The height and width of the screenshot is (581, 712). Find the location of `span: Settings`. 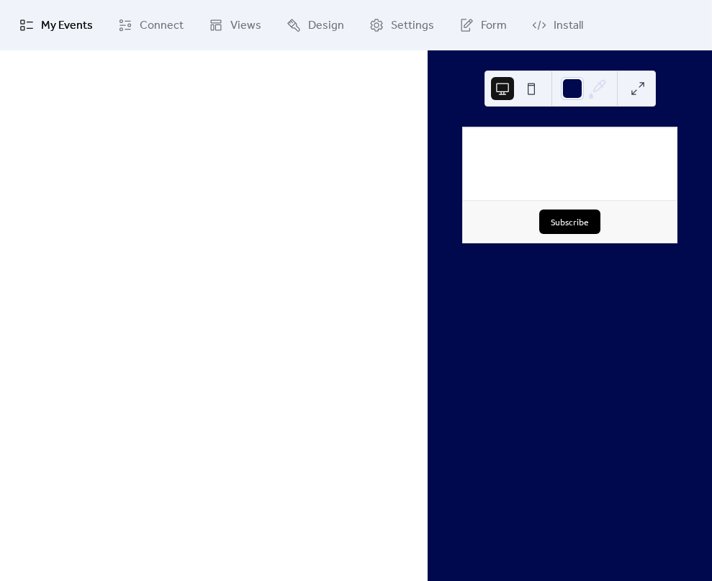

span: Settings is located at coordinates (412, 26).